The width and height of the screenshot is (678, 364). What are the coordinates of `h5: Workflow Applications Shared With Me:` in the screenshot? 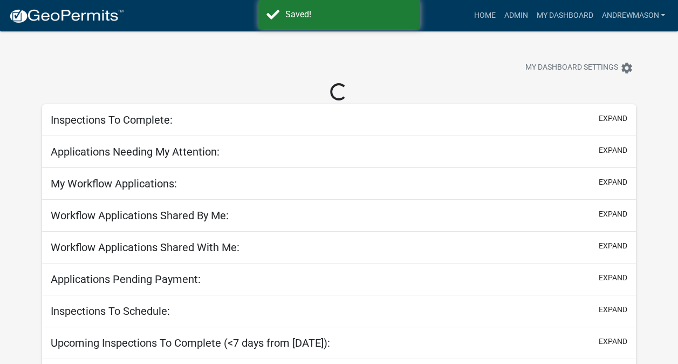 It's located at (145, 247).